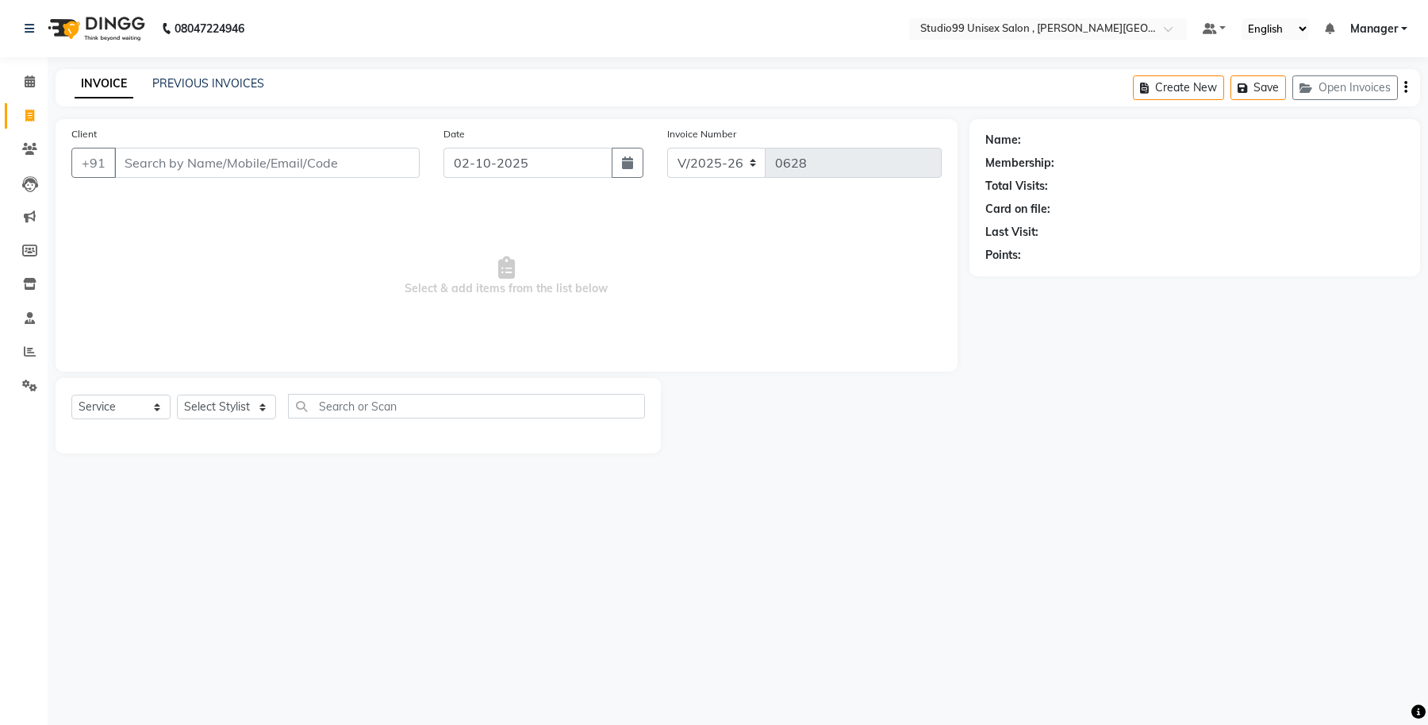 The image size is (1428, 725). Describe the element at coordinates (1018, 209) in the screenshot. I see `div: Card on file:` at that location.